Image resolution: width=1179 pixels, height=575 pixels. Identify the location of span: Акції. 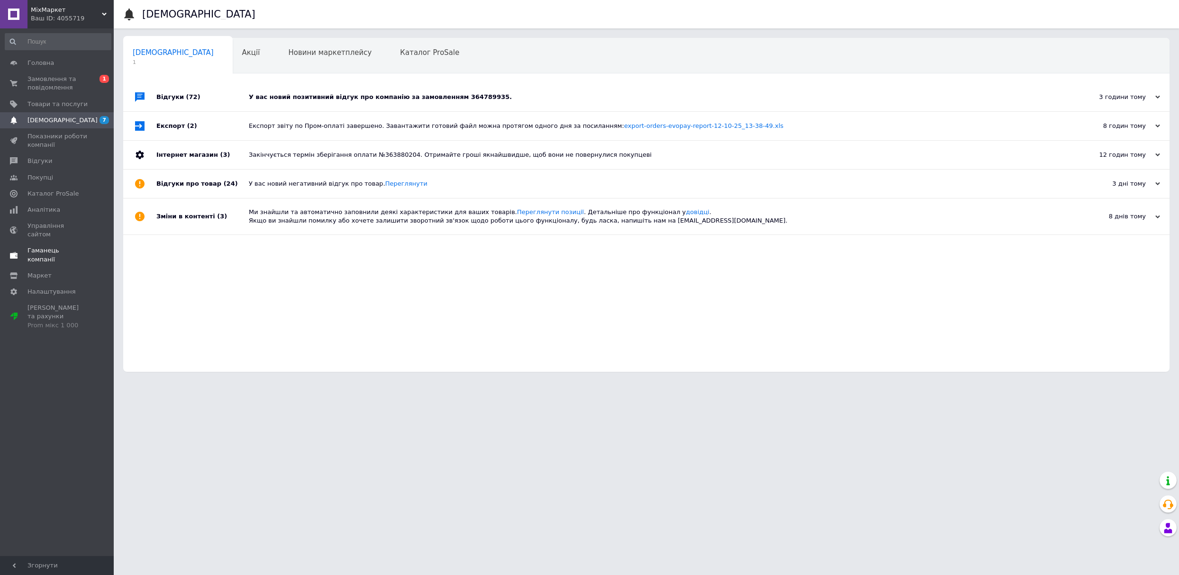
(251, 53).